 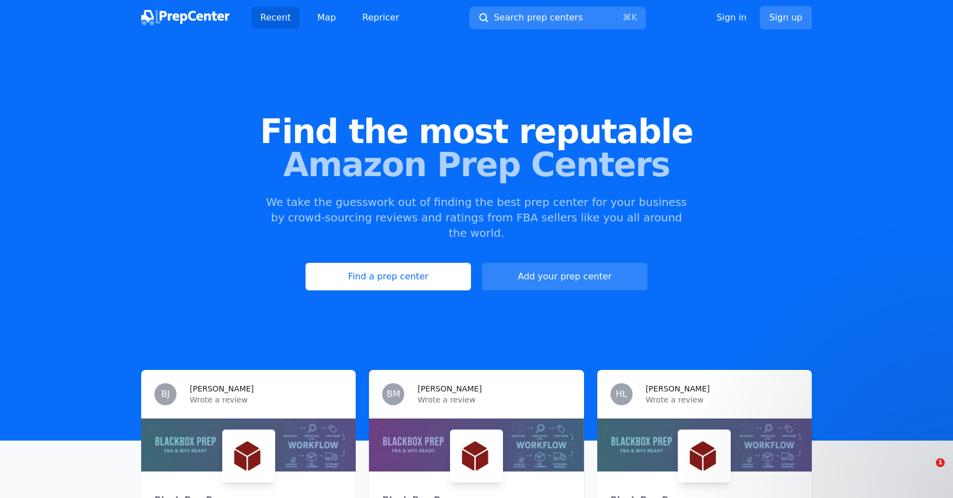 What do you see at coordinates (786, 18) in the screenshot?
I see `a: Sign up` at bounding box center [786, 18].